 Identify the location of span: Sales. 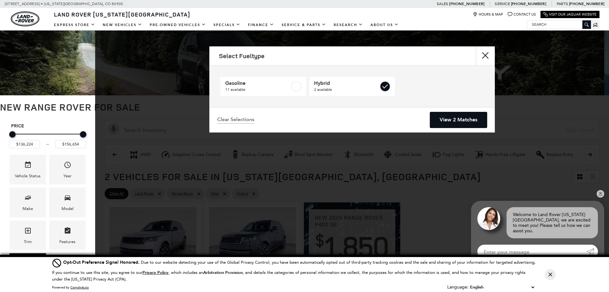
(443, 4).